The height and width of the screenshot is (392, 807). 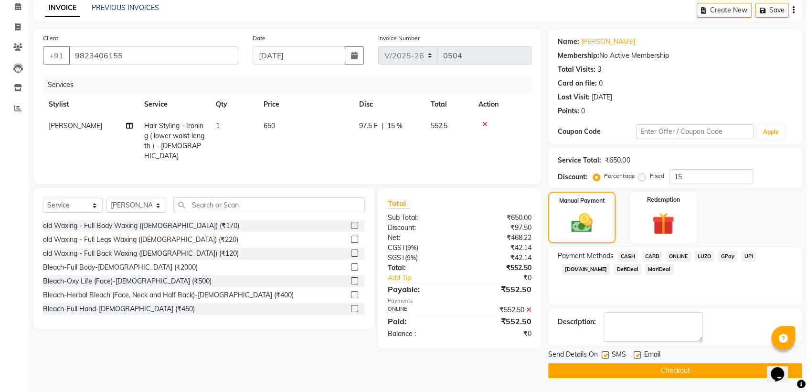 I want to click on label: Manual Payment, so click(x=582, y=201).